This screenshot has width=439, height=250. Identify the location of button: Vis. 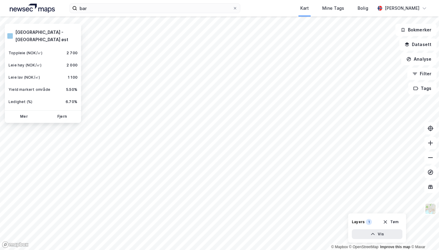
(377, 234).